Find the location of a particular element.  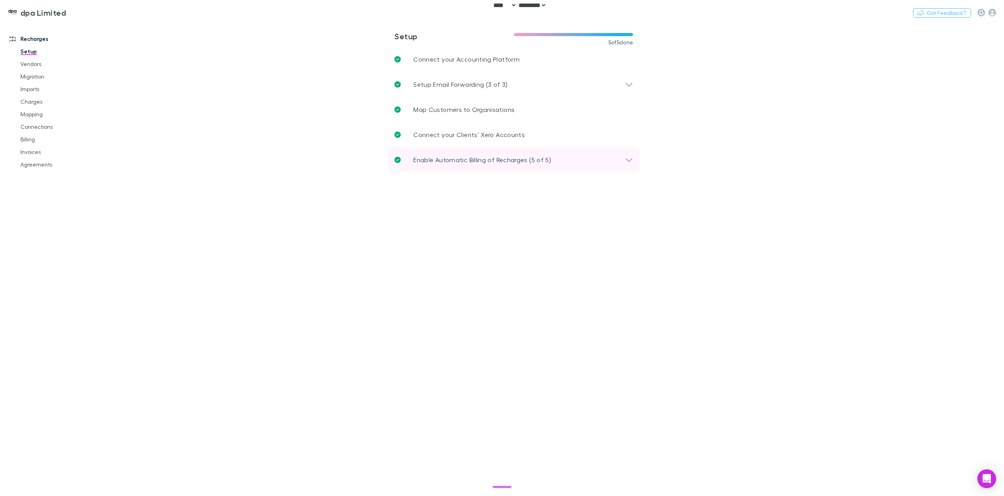

a: Connect your Clients’ Xero Accounts is located at coordinates (514, 135).